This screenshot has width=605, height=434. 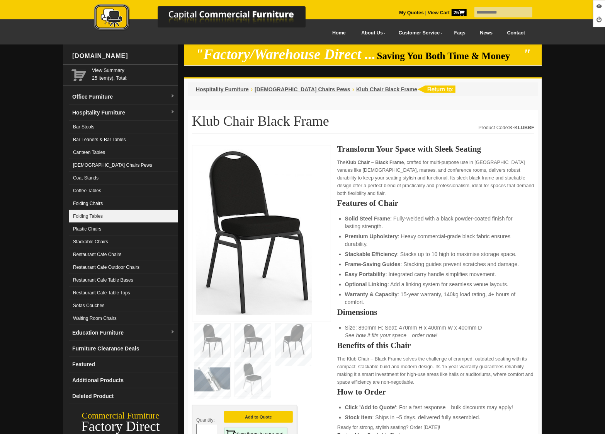 I want to click on button: Add to Quote, so click(x=259, y=417).